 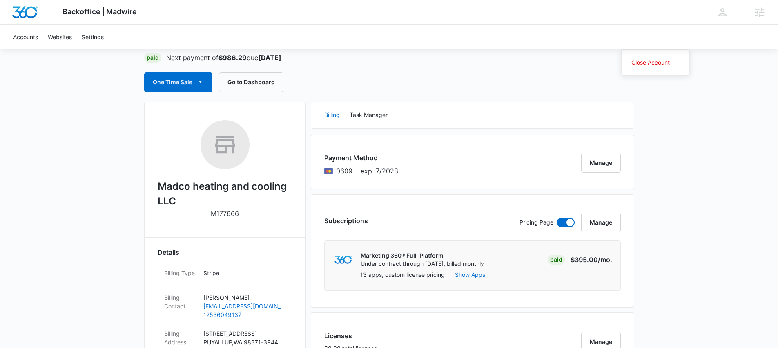 What do you see at coordinates (402, 274) in the screenshot?
I see `p: 13 apps, custom license pricing` at bounding box center [402, 274].